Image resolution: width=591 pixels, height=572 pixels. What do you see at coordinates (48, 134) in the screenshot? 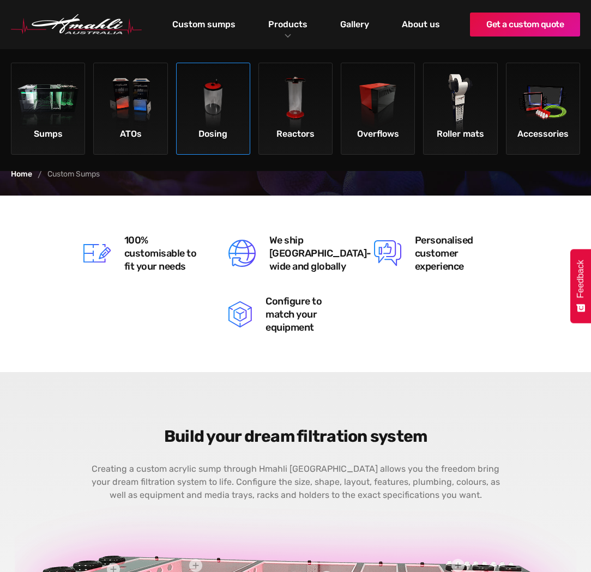
I see `div: Sumps` at bounding box center [48, 134].